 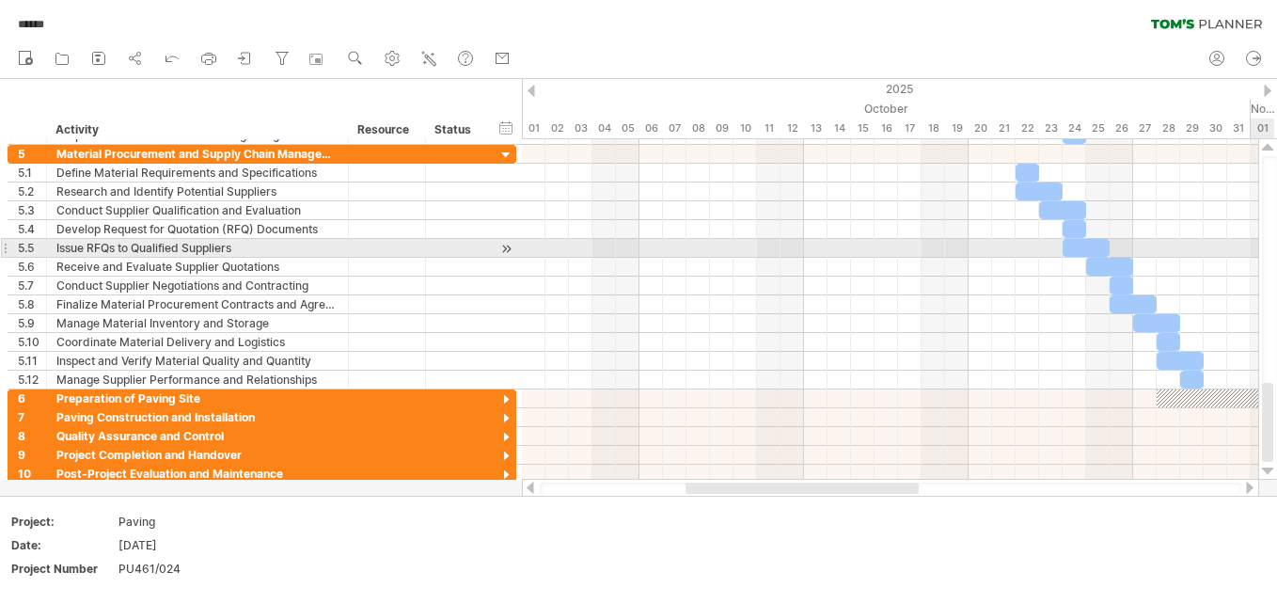 I want to click on div: Monday, 13 October 2025, so click(x=815, y=128).